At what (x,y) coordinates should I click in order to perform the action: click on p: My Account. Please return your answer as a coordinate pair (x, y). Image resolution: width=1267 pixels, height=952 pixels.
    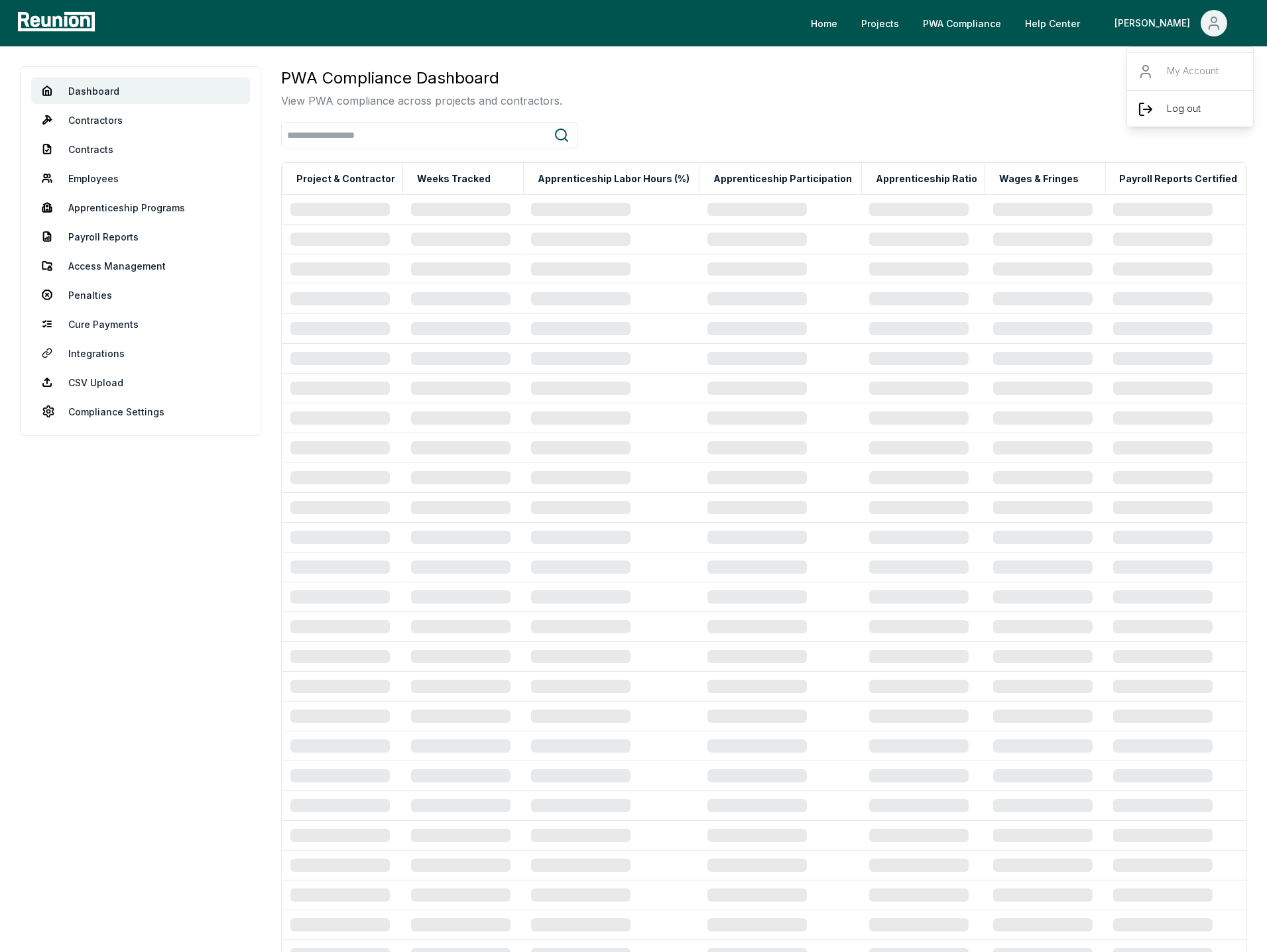
    Looking at the image, I should click on (1192, 72).